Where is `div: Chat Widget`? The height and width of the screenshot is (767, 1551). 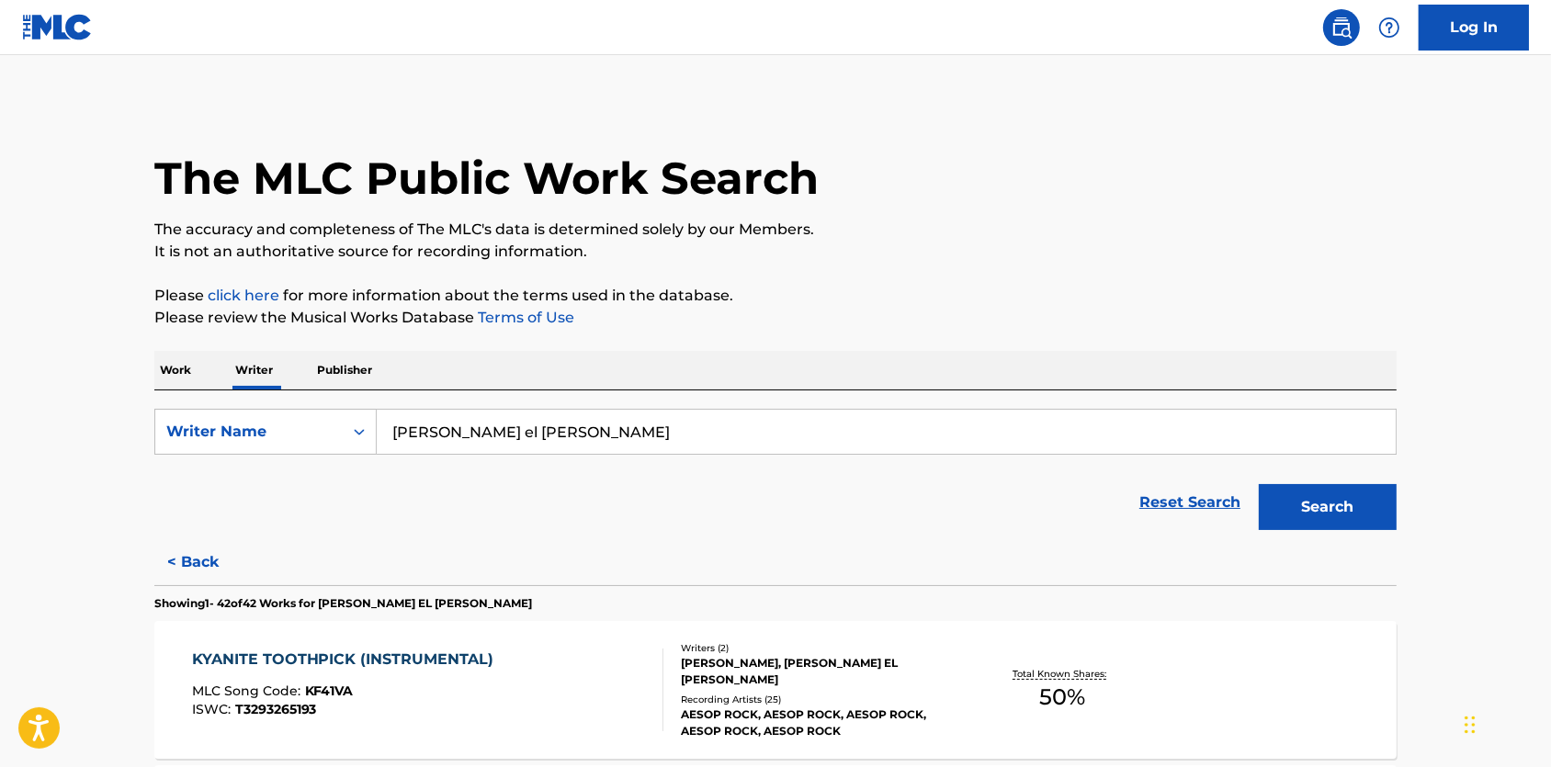
div: Chat Widget is located at coordinates (1505, 723).